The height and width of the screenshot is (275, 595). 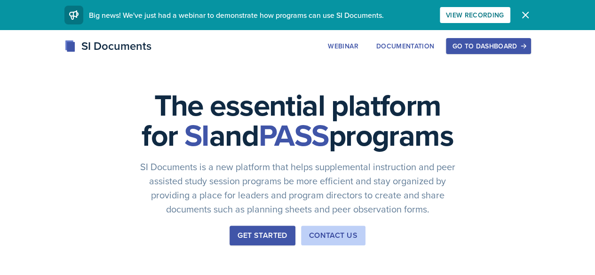 What do you see at coordinates (406, 46) in the screenshot?
I see `div: Documentation` at bounding box center [406, 46].